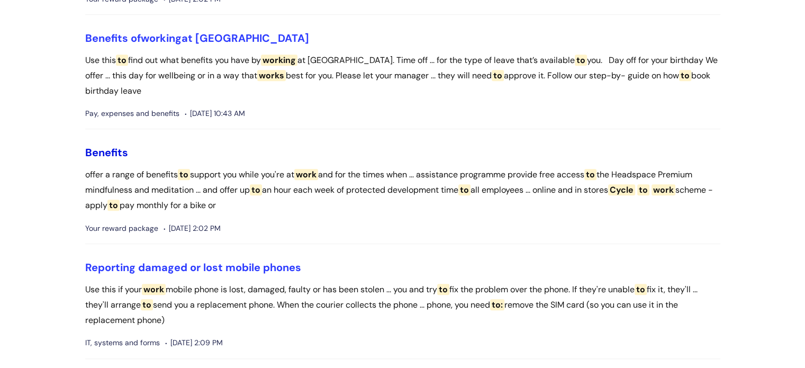  I want to click on span: Pay, expenses and benefits, so click(132, 113).